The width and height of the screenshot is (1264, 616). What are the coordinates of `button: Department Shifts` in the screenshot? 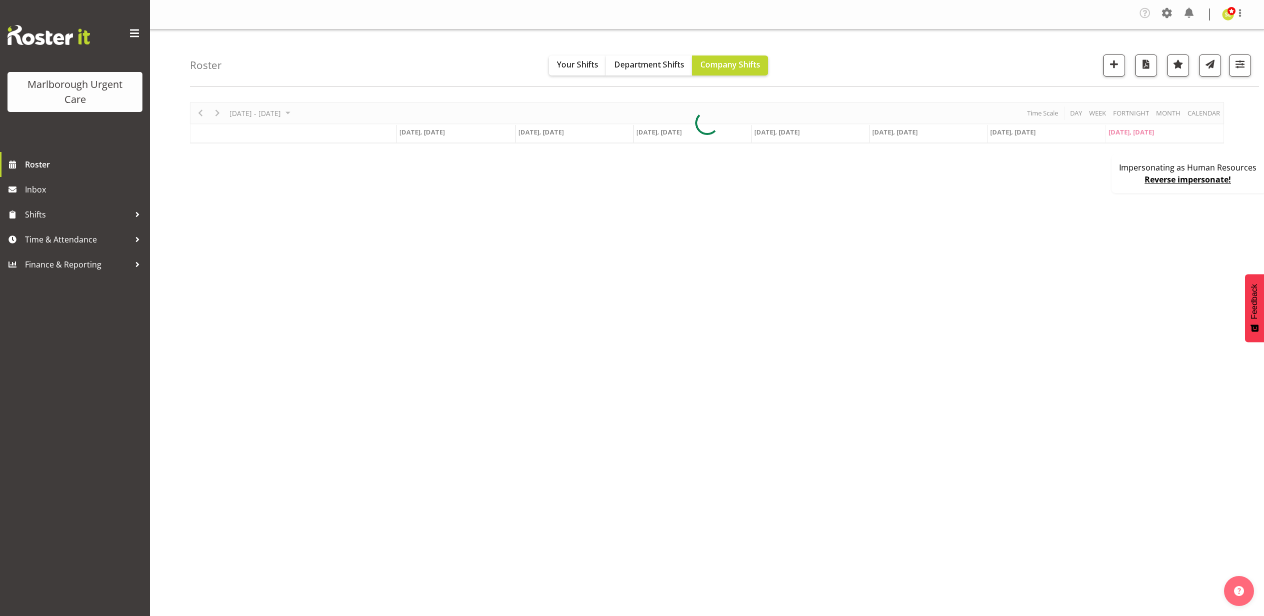 It's located at (649, 65).